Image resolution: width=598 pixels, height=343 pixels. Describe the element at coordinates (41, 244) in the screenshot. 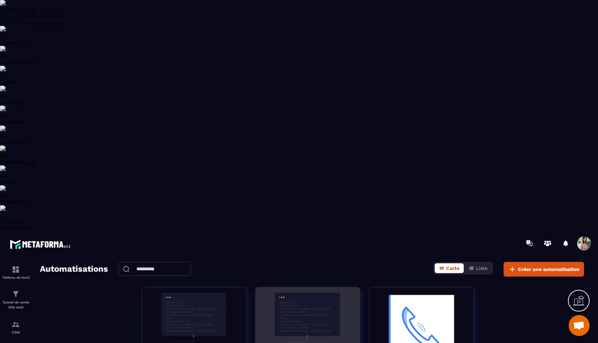

I see `img: logo` at that location.